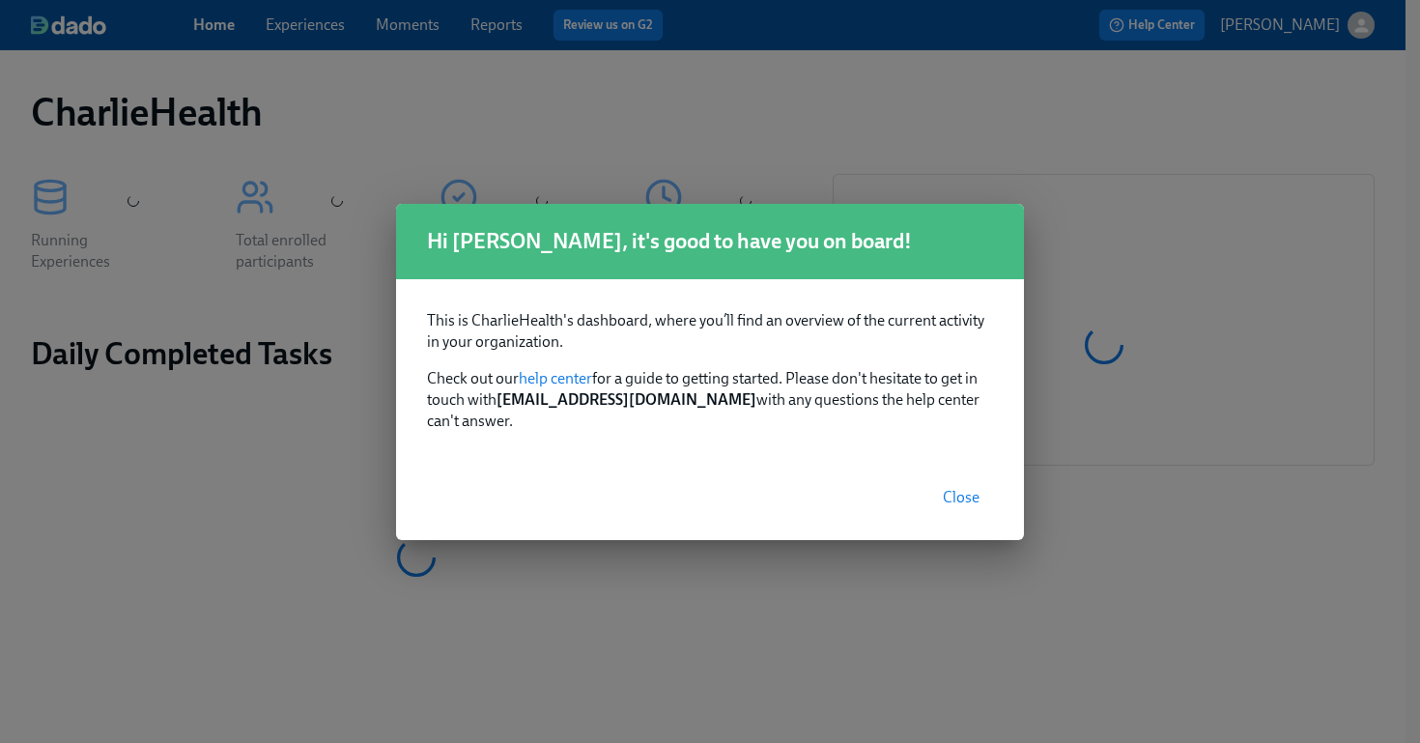  I want to click on div: Check out our for a guide to getting started. Please don't hesitate to get in touch with with any..., so click(710, 367).